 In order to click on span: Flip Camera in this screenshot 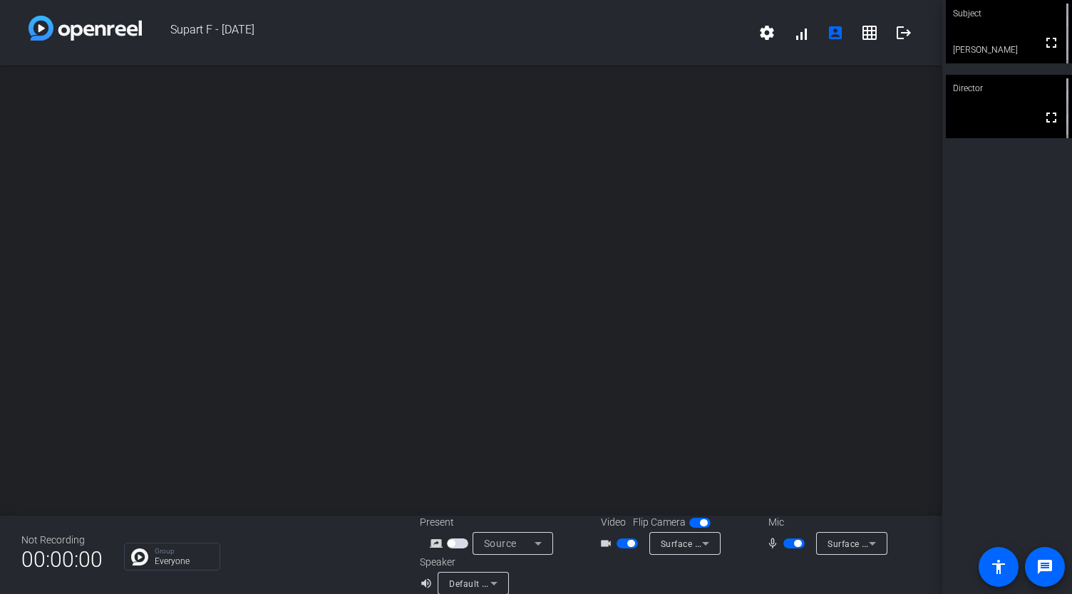, I will do `click(659, 522)`.